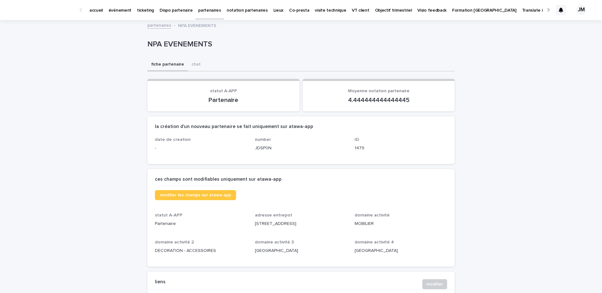  Describe the element at coordinates (195, 195) in the screenshot. I see `a: modifier les champs sur atawa-app` at that location.